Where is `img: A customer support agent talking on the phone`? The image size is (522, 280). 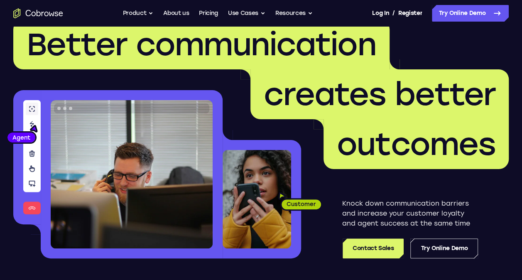 img: A customer support agent talking on the phone is located at coordinates (132, 174).